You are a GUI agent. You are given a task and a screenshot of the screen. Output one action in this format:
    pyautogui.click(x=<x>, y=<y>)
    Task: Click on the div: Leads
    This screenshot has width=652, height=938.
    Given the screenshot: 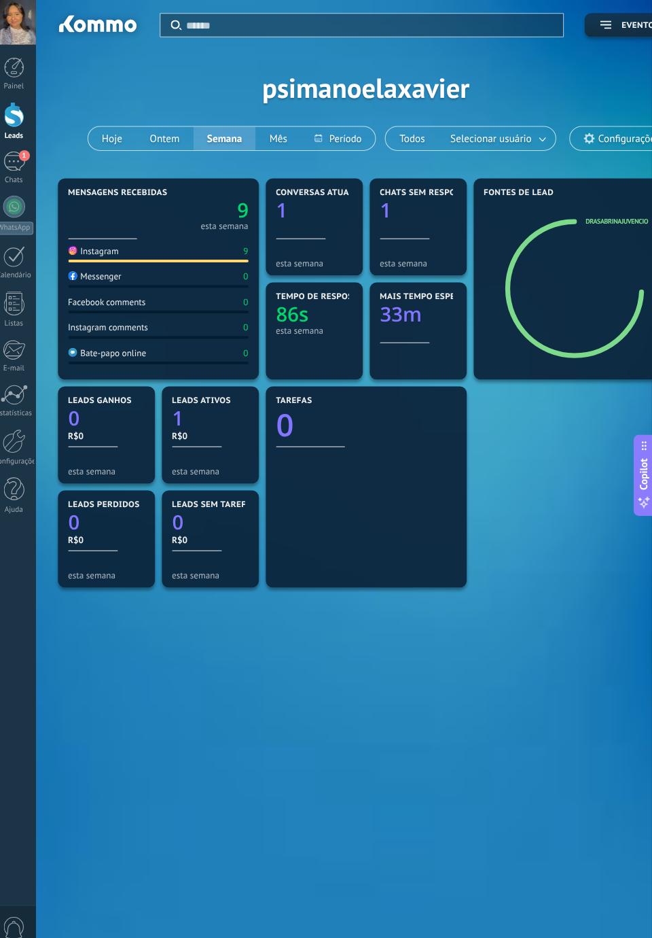 What is the action you would take?
    pyautogui.click(x=22, y=134)
    